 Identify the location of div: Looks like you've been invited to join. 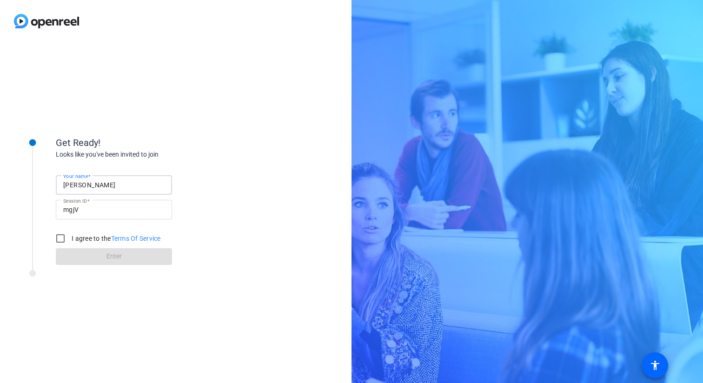
(149, 154).